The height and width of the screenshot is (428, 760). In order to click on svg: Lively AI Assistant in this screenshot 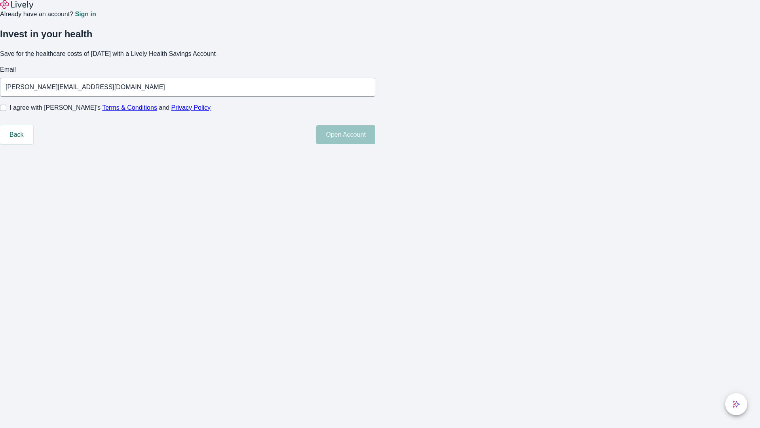, I will do `click(736, 404)`.